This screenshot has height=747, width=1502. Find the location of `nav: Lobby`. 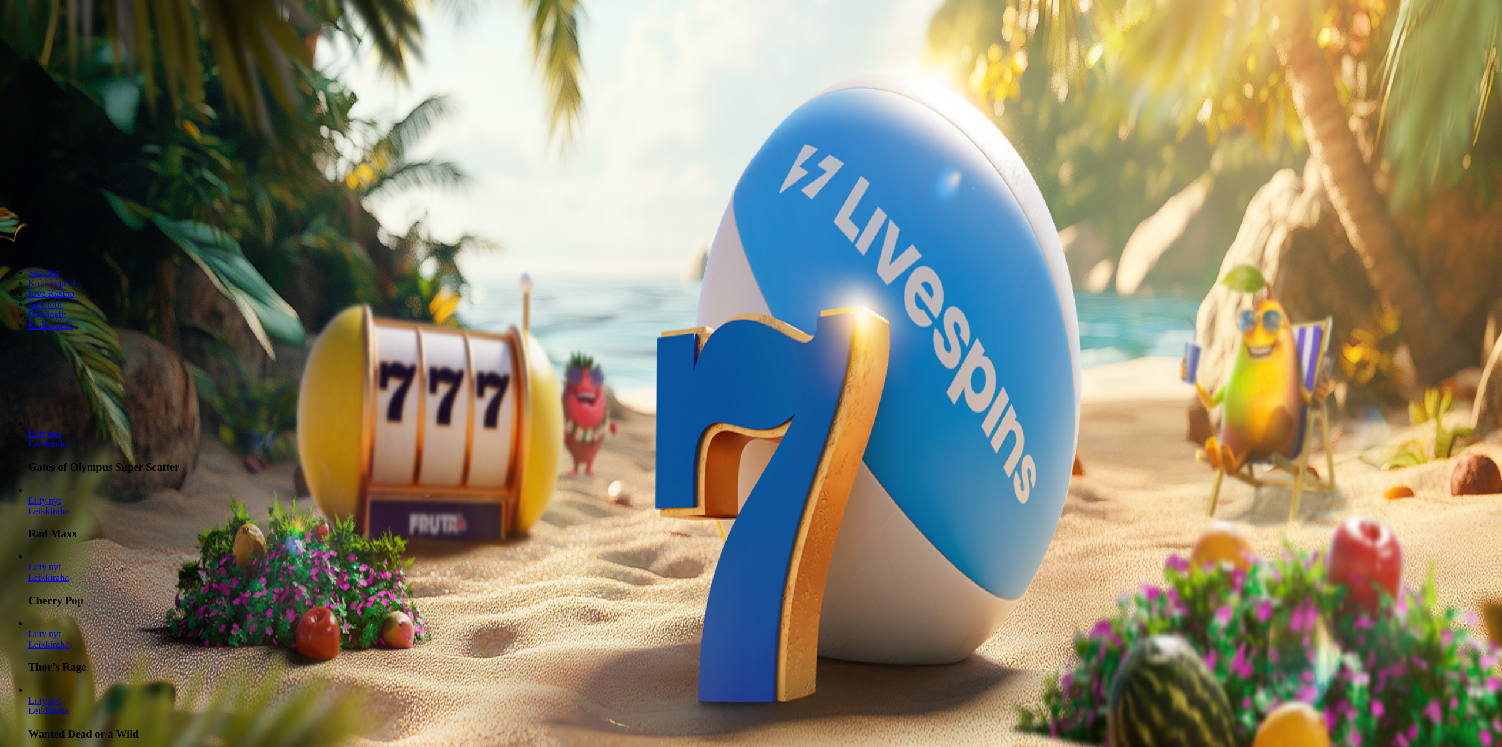

nav: Lobby is located at coordinates (751, 289).